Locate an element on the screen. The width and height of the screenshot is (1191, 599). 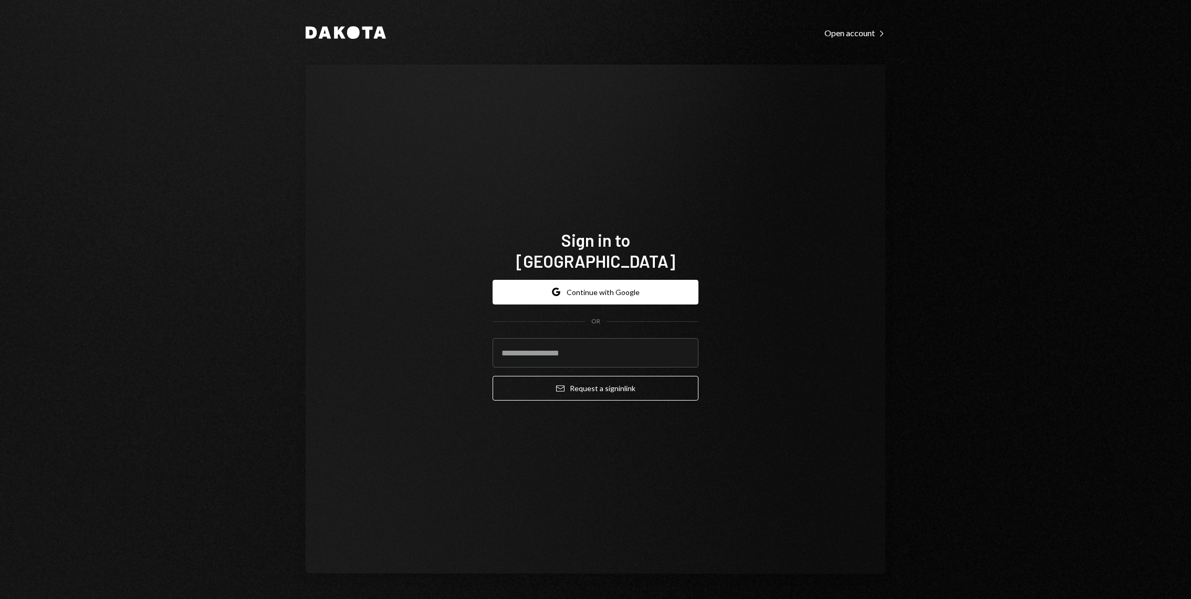
button: Request a signinlink is located at coordinates (595, 388).